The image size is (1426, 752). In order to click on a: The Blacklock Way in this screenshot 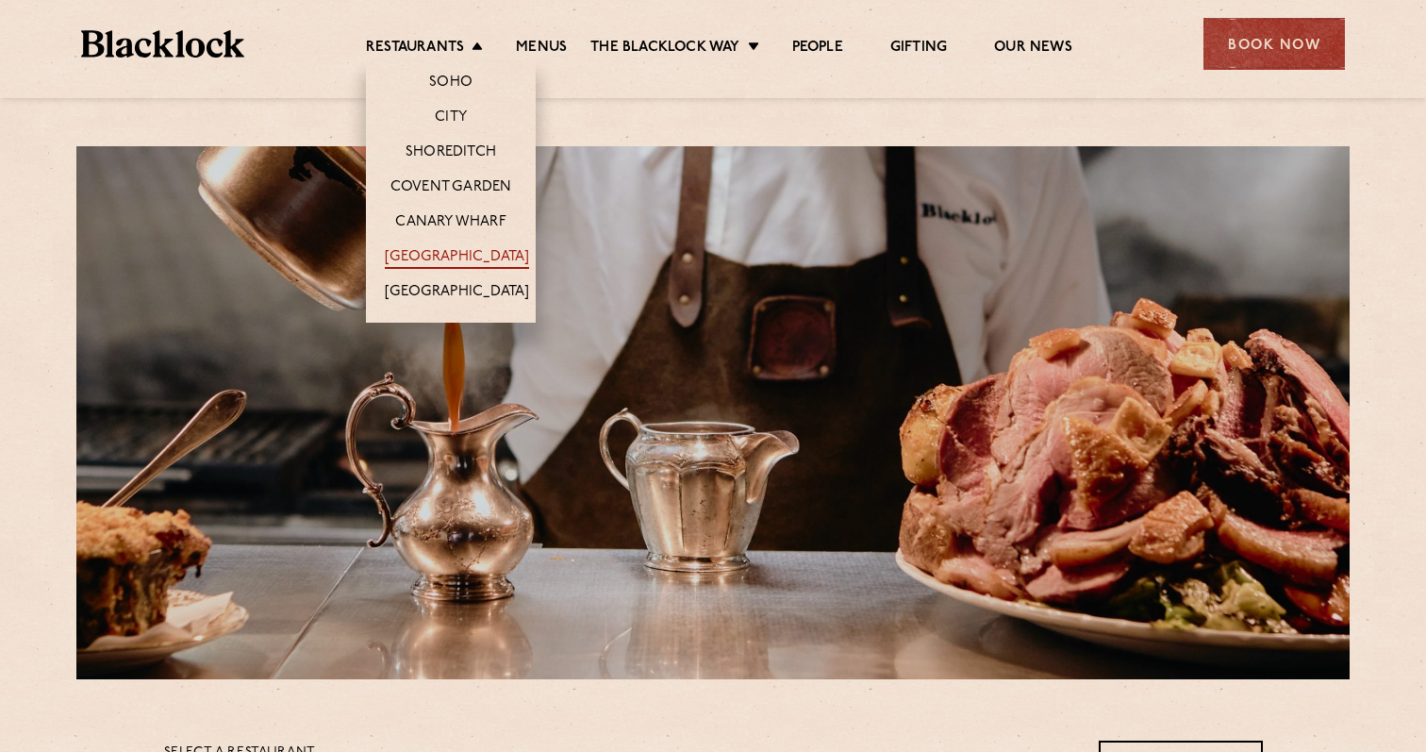, I will do `click(665, 49)`.